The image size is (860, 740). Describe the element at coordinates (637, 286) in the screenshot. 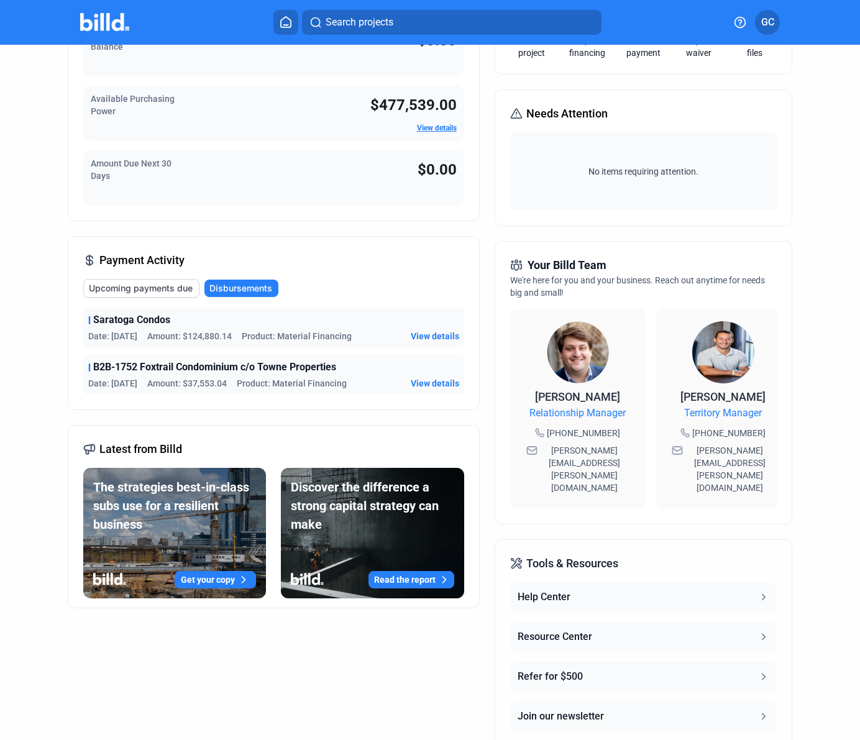

I see `span: We're here for you and your business. Reach out anytime for needs big and small!` at that location.